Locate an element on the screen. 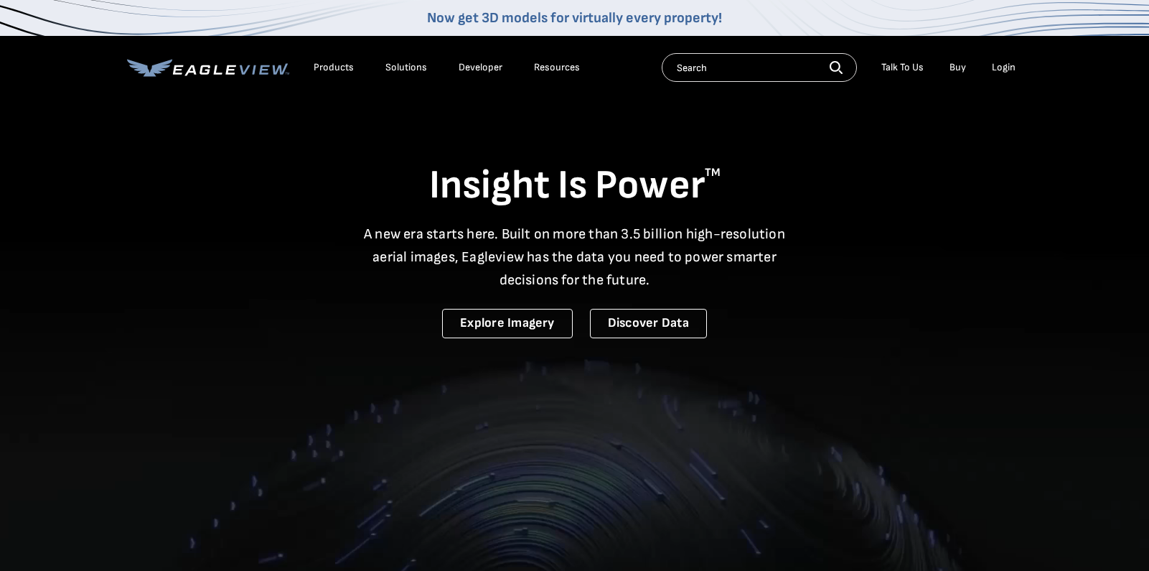 The width and height of the screenshot is (1149, 571). input: Search is located at coordinates (759, 67).